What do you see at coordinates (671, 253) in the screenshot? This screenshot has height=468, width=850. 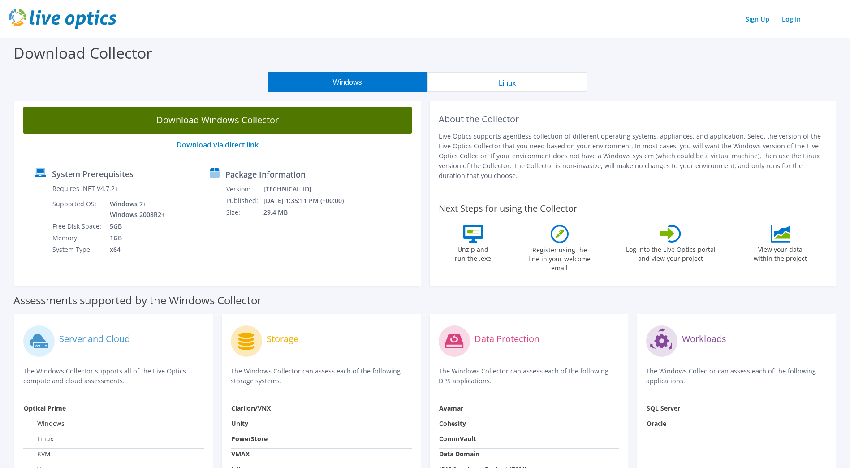 I see `label: Log into the Live Optics portal and view your project` at bounding box center [671, 253].